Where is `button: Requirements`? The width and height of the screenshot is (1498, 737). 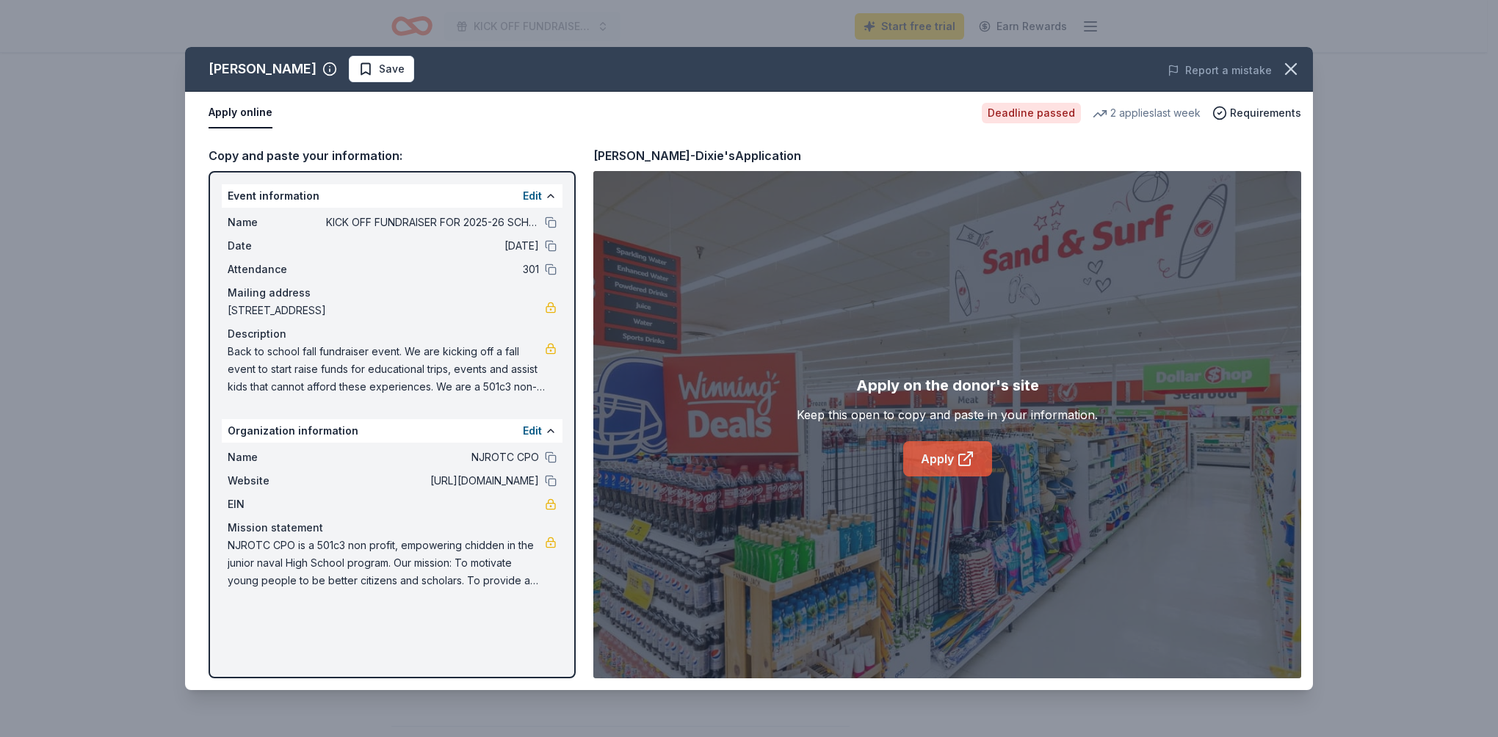
button: Requirements is located at coordinates (1257, 113).